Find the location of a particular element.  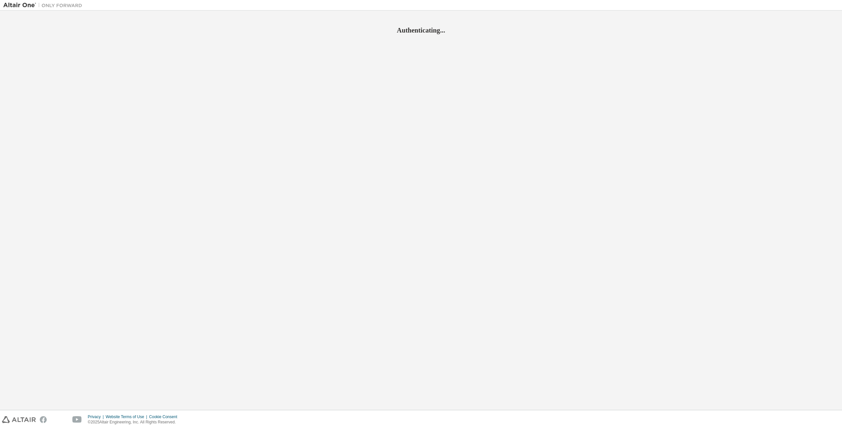

p: © 2025 Altair Engineering, Inc. All Rights Reserved. is located at coordinates (138, 422).